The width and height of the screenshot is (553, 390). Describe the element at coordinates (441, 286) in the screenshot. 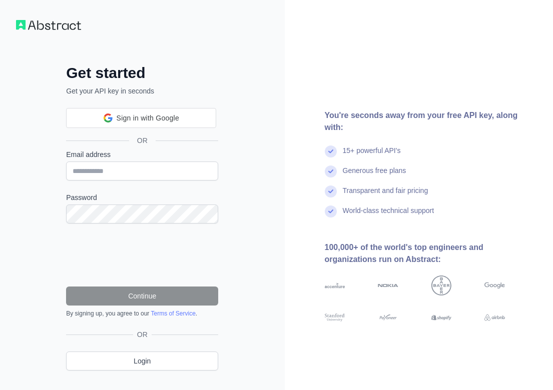

I see `img: bayer` at that location.